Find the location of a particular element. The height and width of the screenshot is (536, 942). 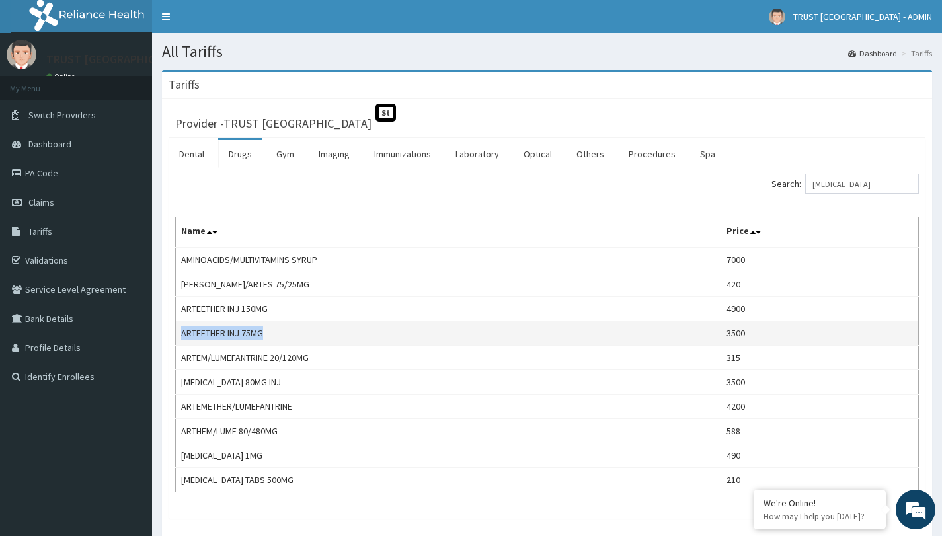

span: Tariffs is located at coordinates (40, 231).